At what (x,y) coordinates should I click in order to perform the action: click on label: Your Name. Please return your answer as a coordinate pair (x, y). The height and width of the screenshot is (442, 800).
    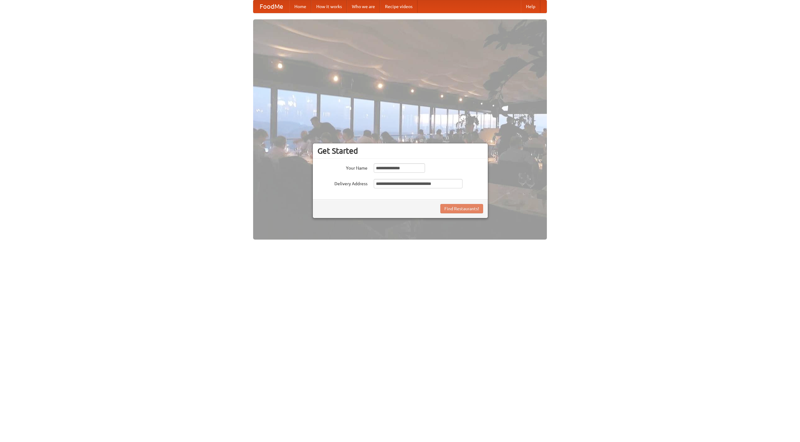
    Looking at the image, I should click on (342, 167).